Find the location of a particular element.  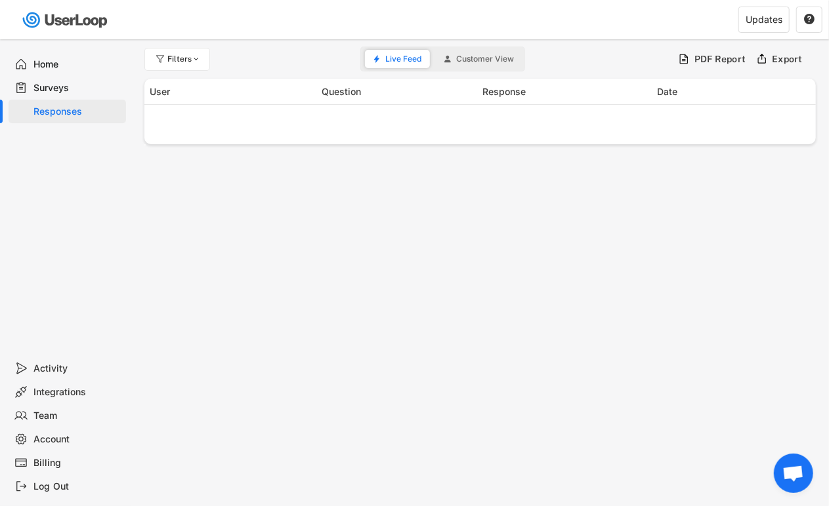

div: Responses is located at coordinates (77, 112).